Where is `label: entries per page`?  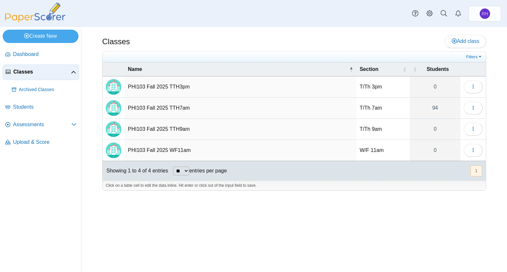
label: entries per page is located at coordinates (208, 171).